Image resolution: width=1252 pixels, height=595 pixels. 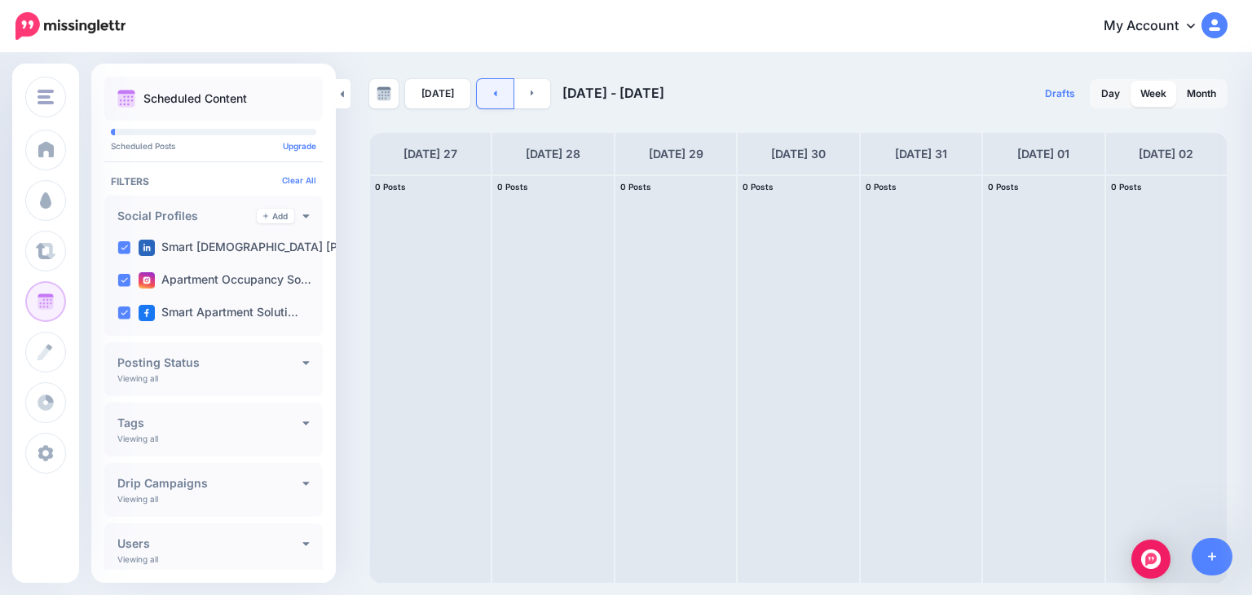 What do you see at coordinates (1110, 94) in the screenshot?
I see `a: Day` at bounding box center [1110, 94].